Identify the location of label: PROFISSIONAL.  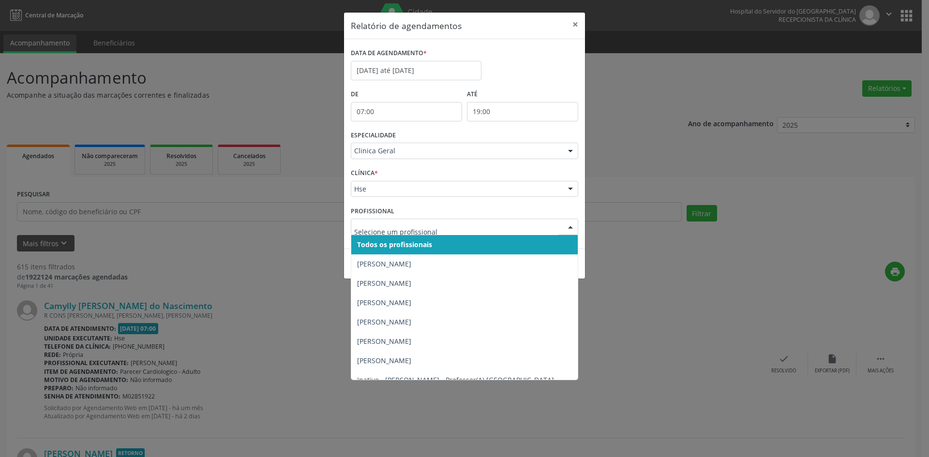
(373, 211).